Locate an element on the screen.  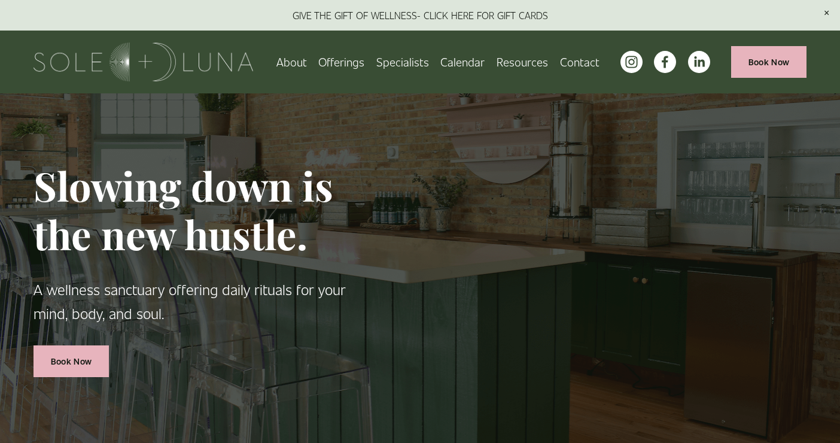
span: Offerings is located at coordinates (341, 62).